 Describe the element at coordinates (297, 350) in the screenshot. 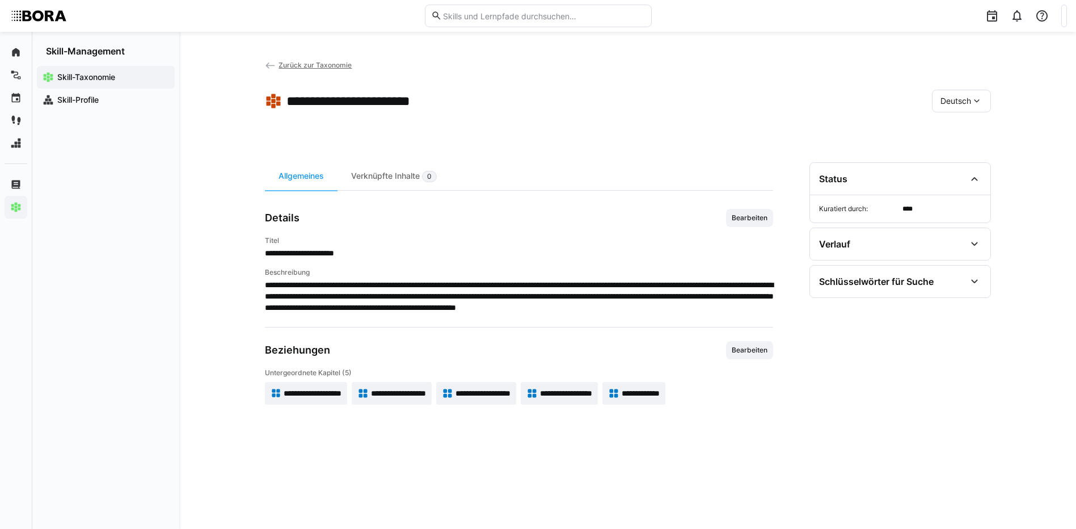

I see `h3: Beziehungen` at that location.